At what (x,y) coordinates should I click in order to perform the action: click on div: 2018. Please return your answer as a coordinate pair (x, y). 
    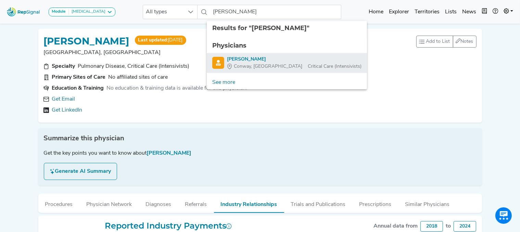
    Looking at the image, I should click on (432, 226).